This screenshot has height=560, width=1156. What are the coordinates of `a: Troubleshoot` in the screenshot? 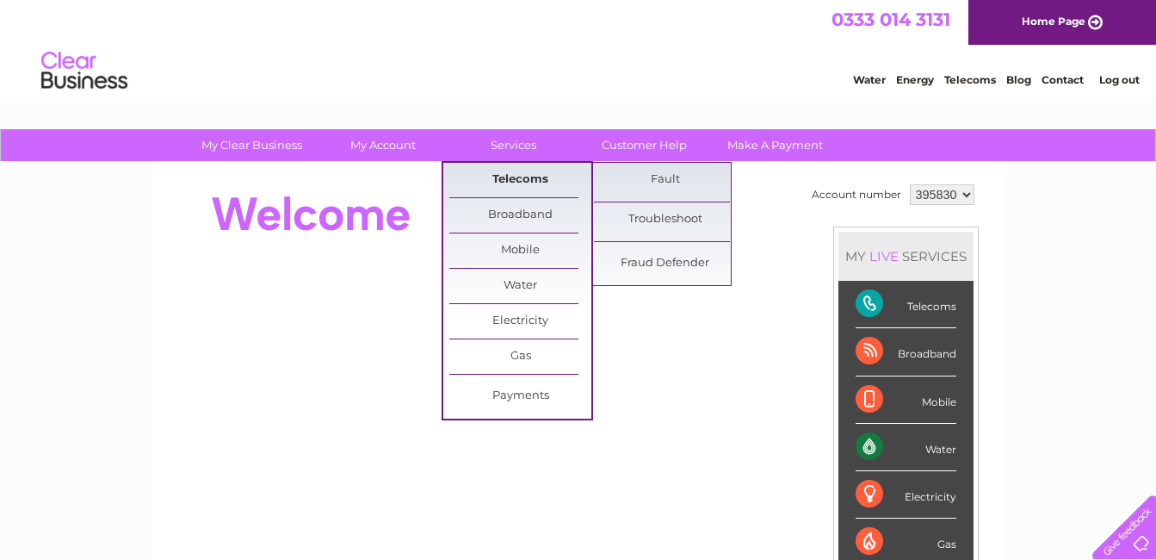 It's located at (665, 220).